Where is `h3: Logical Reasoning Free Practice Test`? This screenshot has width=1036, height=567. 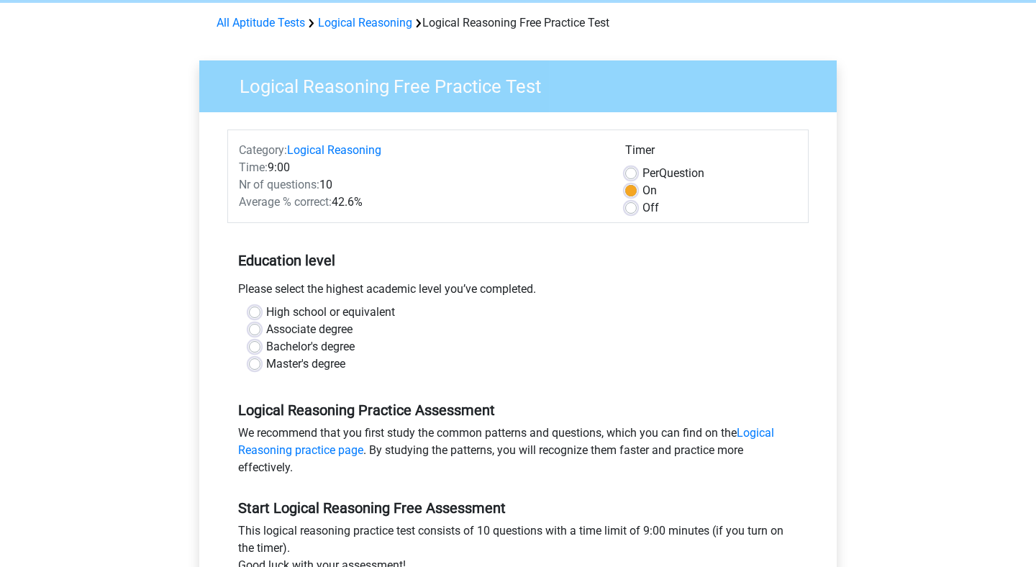
h3: Logical Reasoning Free Practice Test is located at coordinates (524, 83).